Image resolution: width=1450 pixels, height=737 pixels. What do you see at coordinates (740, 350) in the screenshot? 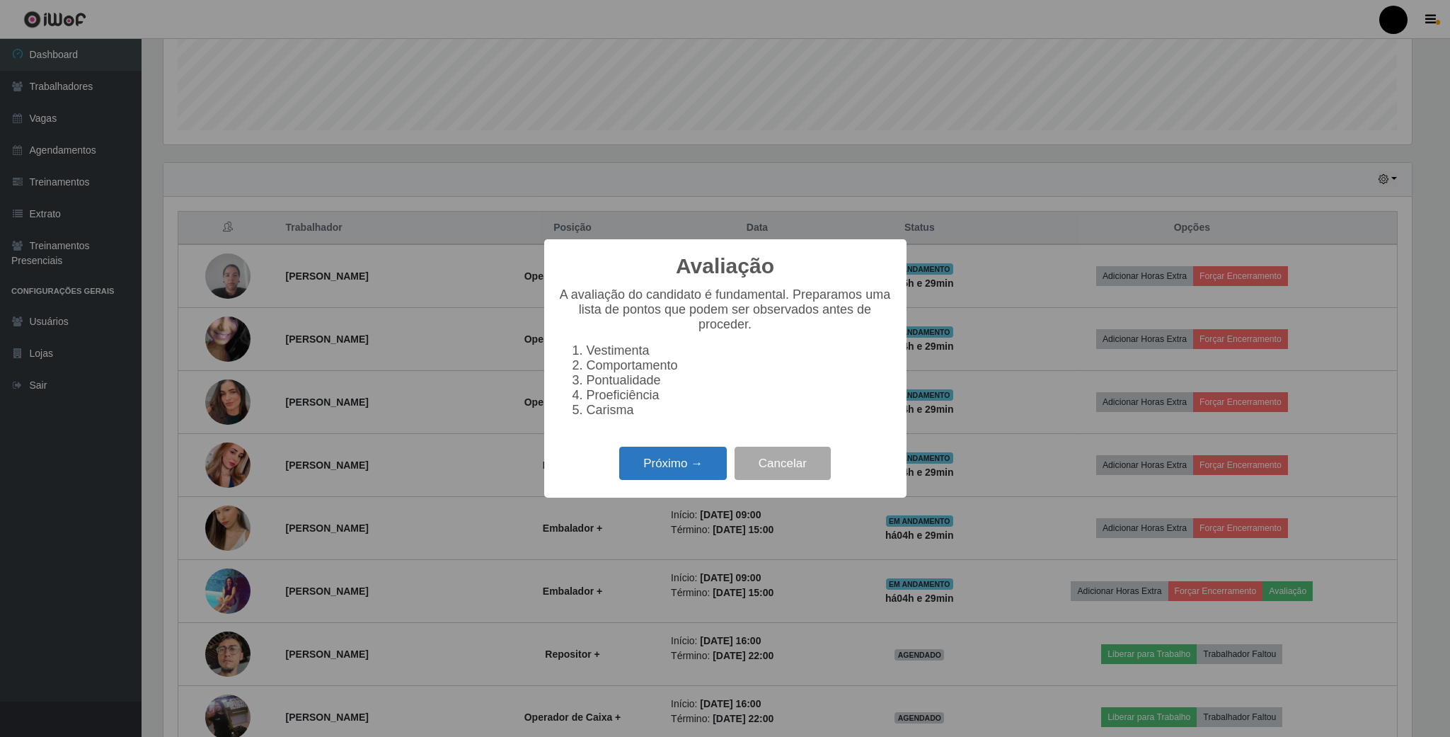
I see `li: Vestimenta` at bounding box center [740, 350].